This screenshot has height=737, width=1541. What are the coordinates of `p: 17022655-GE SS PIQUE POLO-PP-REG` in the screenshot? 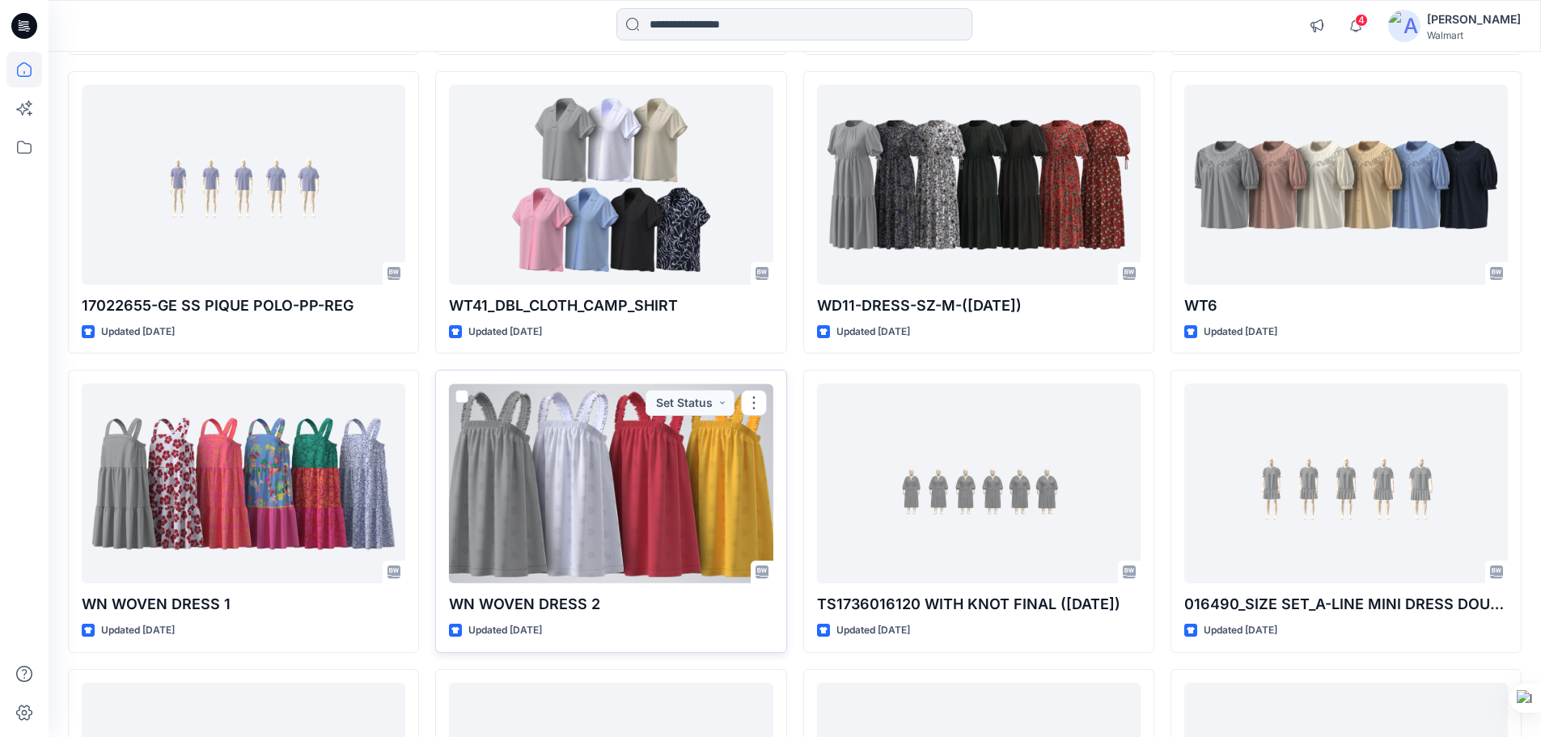 It's located at (244, 306).